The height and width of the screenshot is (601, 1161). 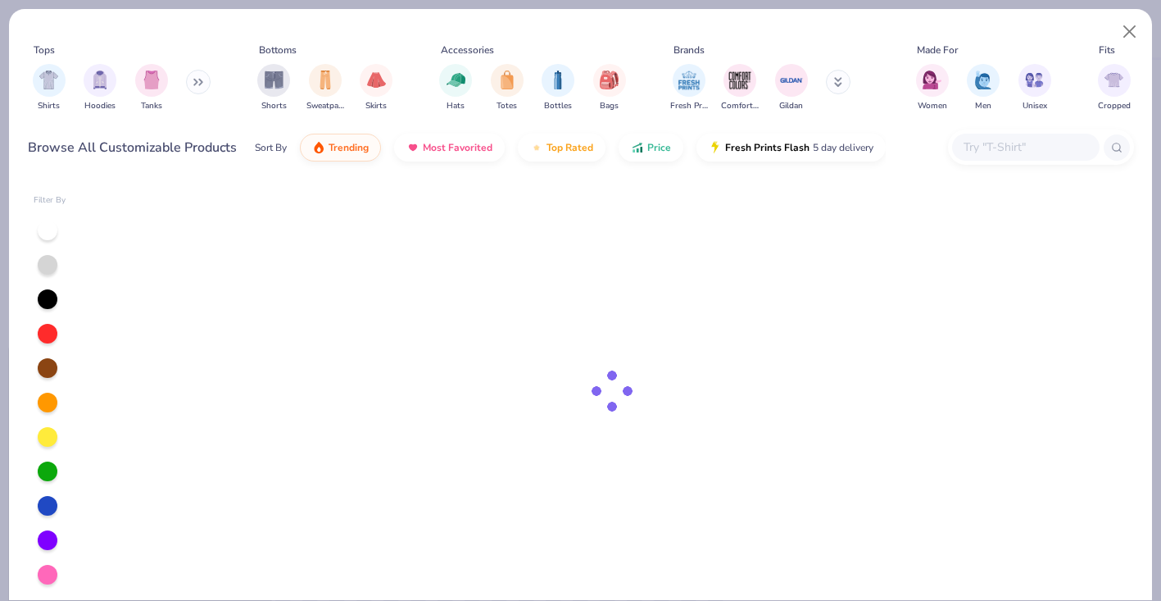 What do you see at coordinates (609, 106) in the screenshot?
I see `span: Bags` at bounding box center [609, 106].